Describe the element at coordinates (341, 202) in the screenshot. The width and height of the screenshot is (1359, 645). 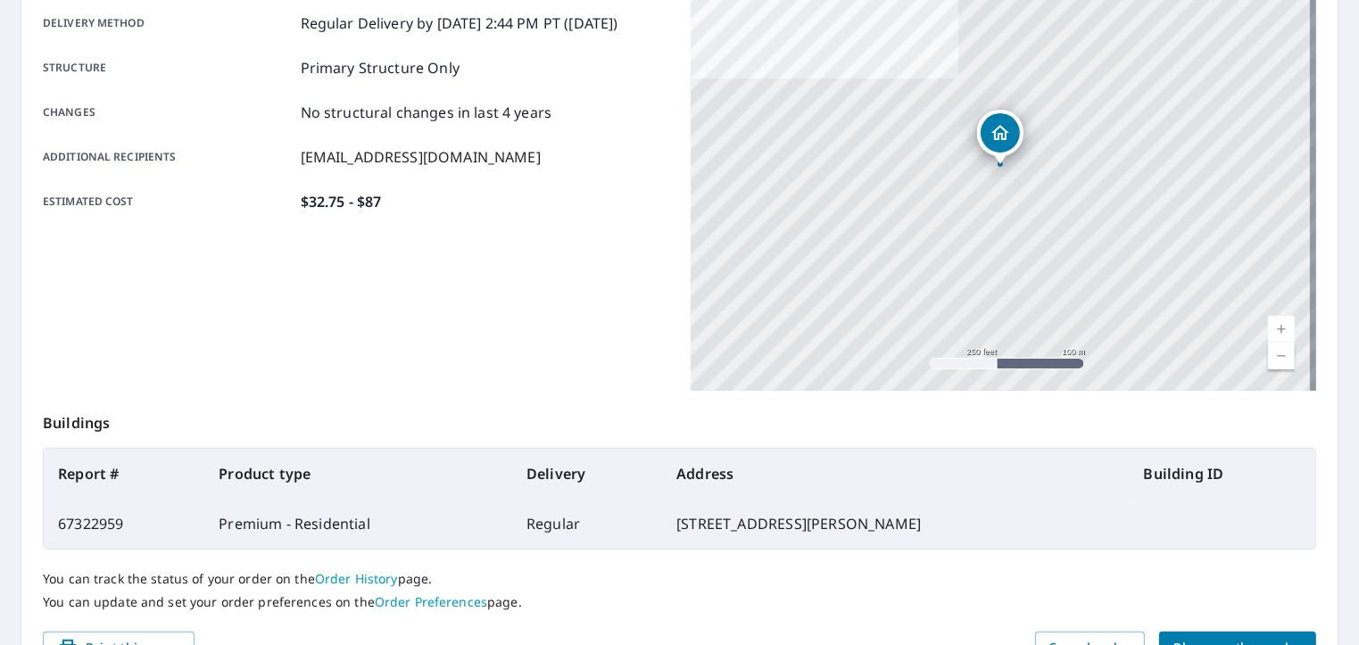
I see `p: $32.75 - $87` at that location.